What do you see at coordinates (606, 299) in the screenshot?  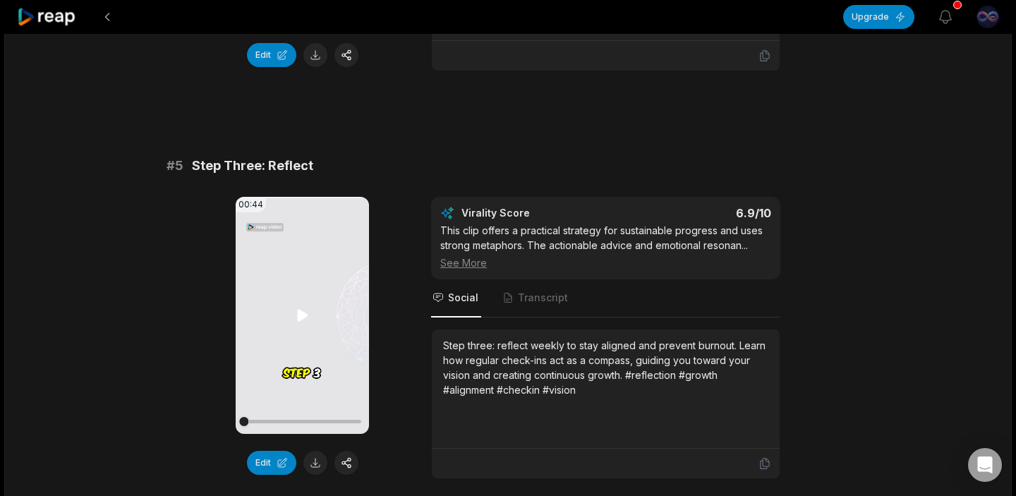 I see `nav: Tabs` at bounding box center [606, 299].